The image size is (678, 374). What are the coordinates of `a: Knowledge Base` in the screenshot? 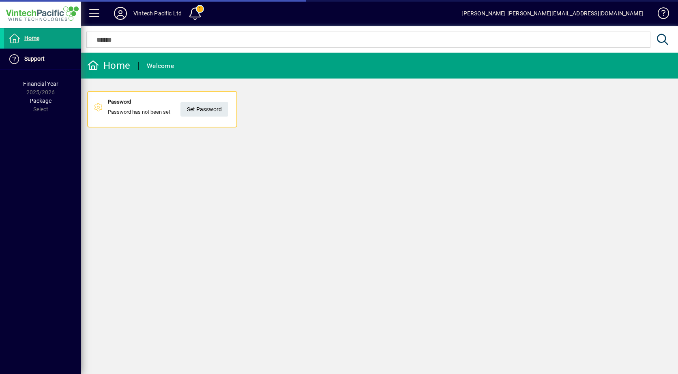 It's located at (659, 15).